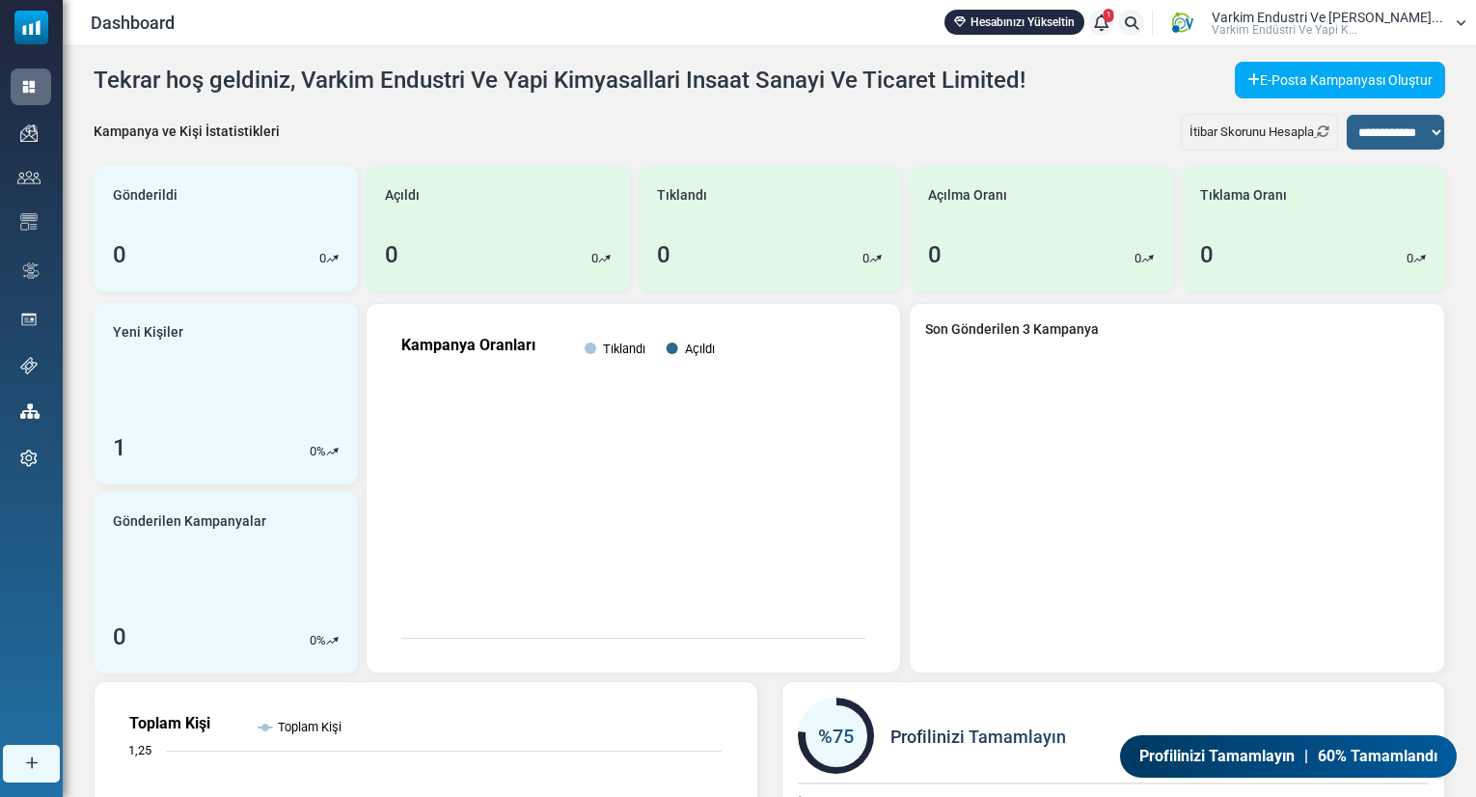 The height and width of the screenshot is (797, 1476). Describe the element at coordinates (31, 27) in the screenshot. I see `img: mailsoftly_icon_blue_white.svg` at that location.